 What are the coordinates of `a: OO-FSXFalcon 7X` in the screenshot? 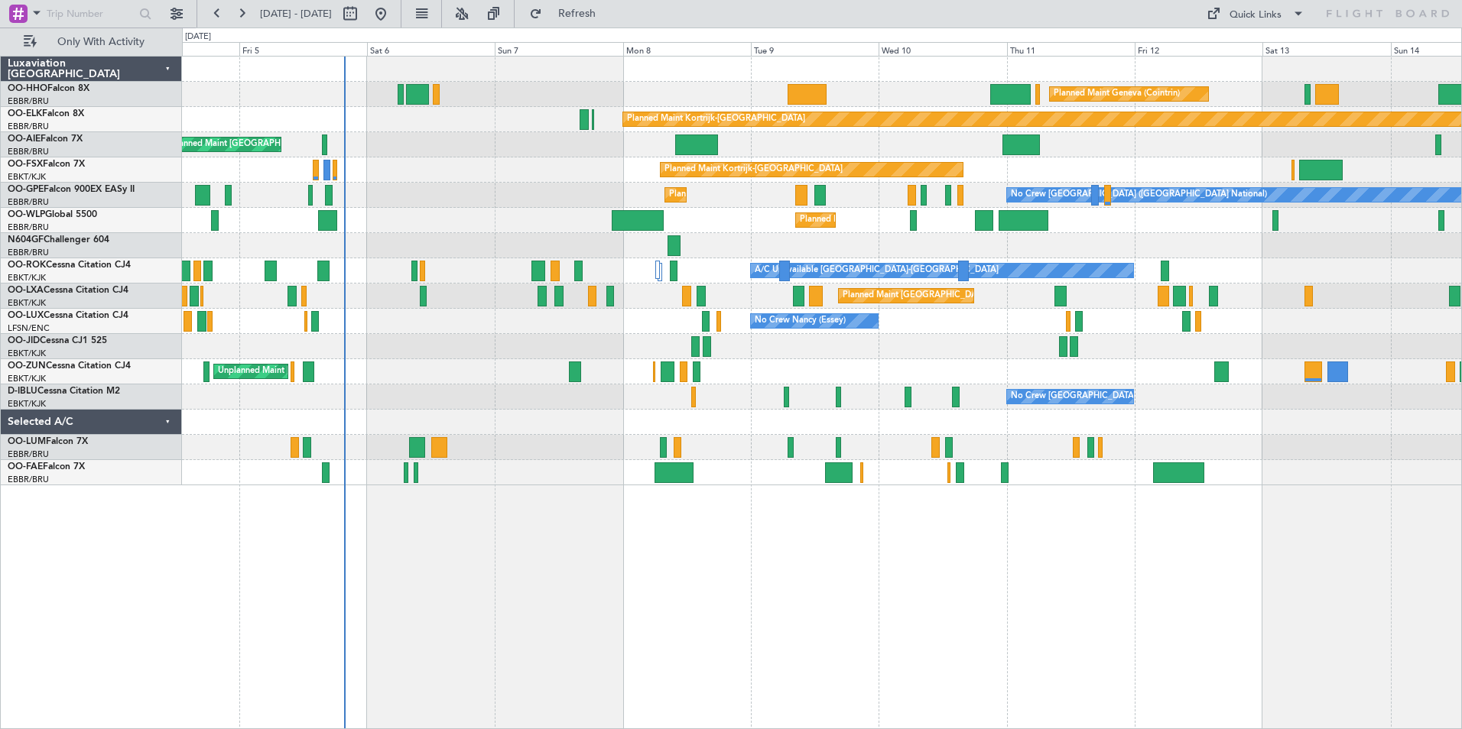 It's located at (46, 164).